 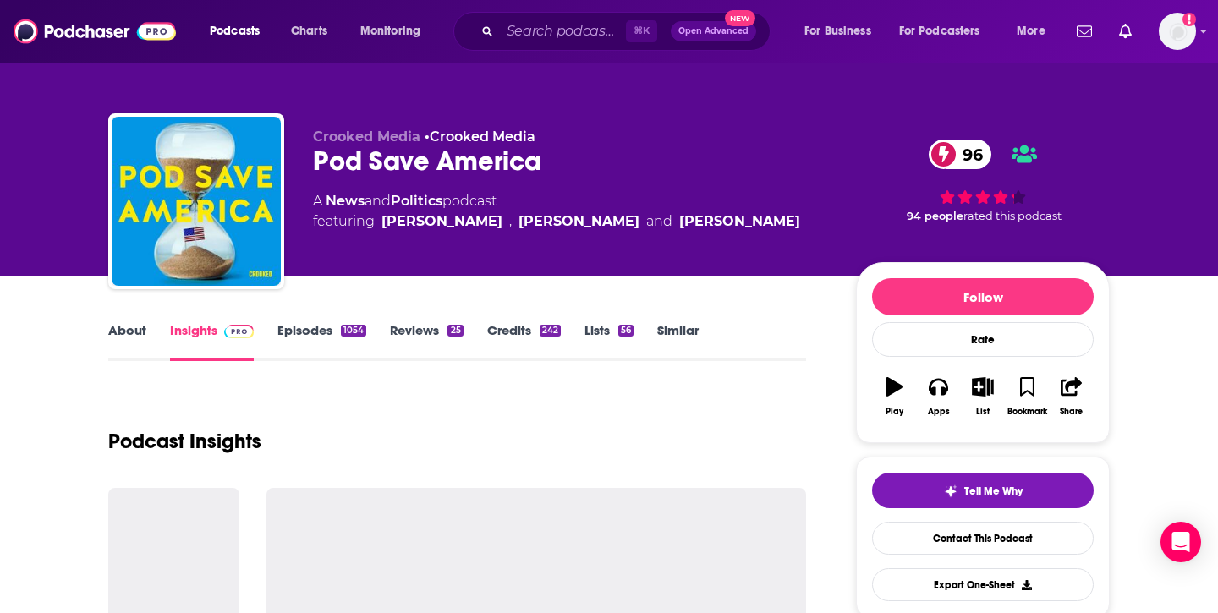 I want to click on div: Bookmark, so click(x=1027, y=412).